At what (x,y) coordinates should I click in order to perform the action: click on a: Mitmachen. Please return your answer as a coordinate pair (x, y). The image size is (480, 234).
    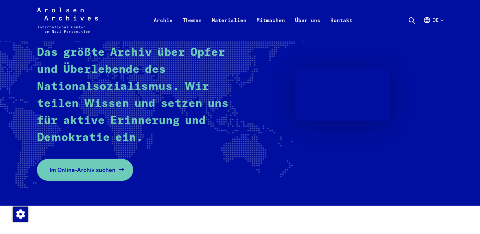
    Looking at the image, I should click on (271, 28).